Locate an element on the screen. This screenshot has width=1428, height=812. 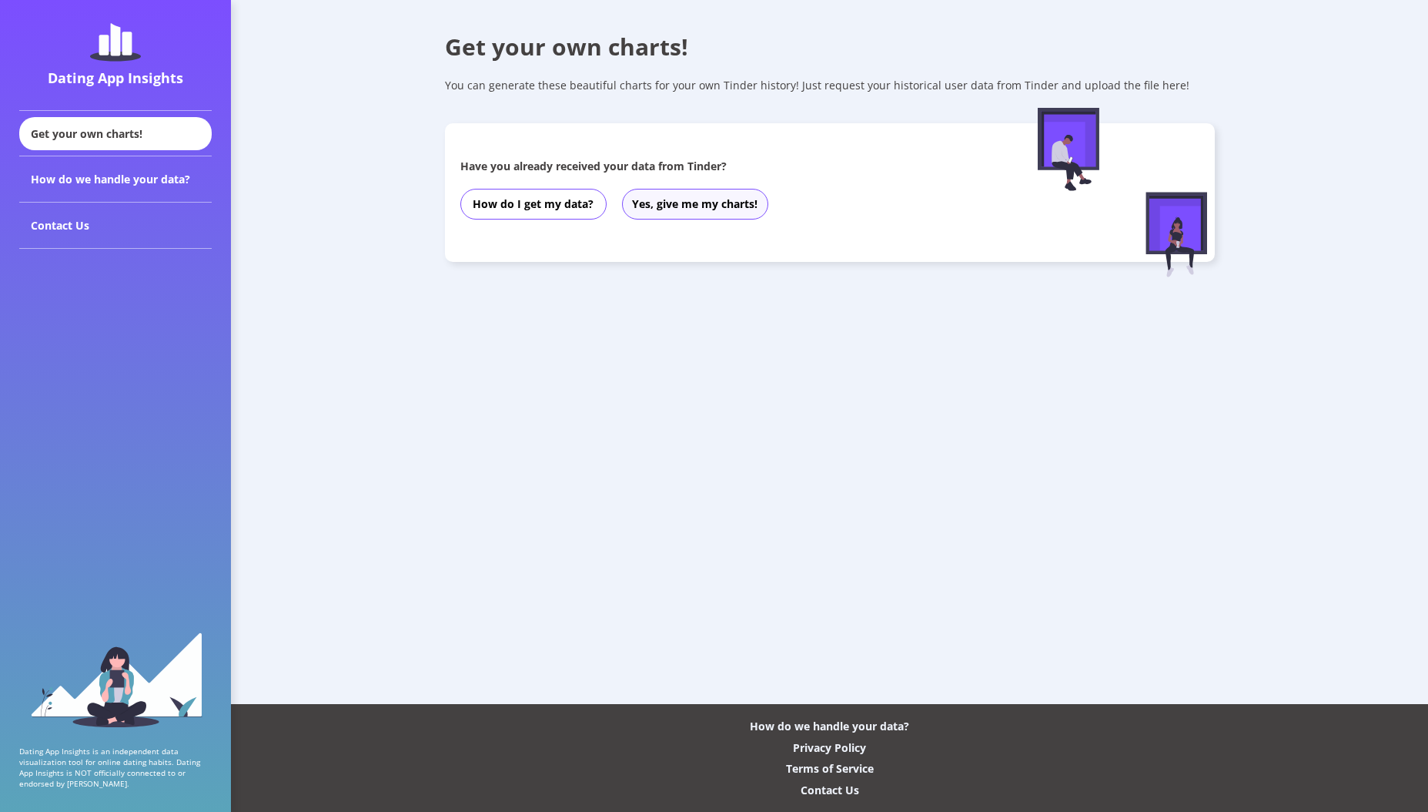
img: sidebar_girl.91b9467e.svg is located at coordinates (115, 678).